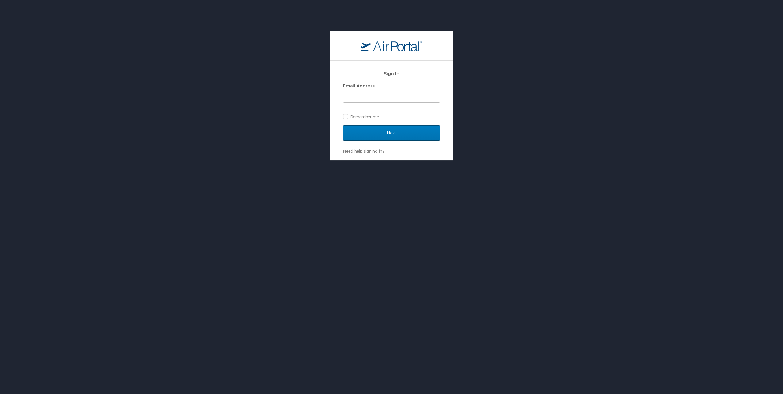  I want to click on input: Next, so click(391, 133).